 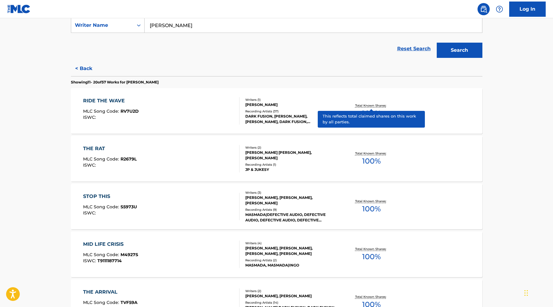 What do you see at coordinates (129, 302) in the screenshot?
I see `span: TVF59A` at bounding box center [129, 302].